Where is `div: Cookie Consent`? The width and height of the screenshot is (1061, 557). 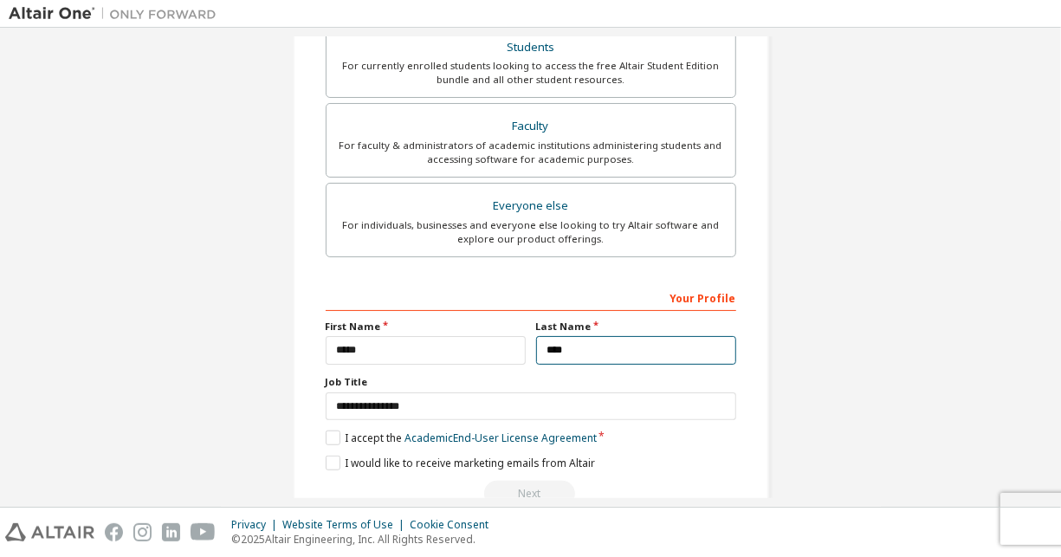
div: Cookie Consent is located at coordinates (454, 525).